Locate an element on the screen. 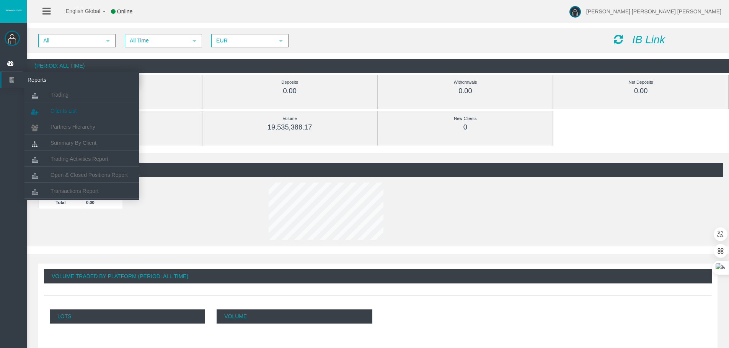 The height and width of the screenshot is (348, 729). a: Trading Activities Report is located at coordinates (82, 159).